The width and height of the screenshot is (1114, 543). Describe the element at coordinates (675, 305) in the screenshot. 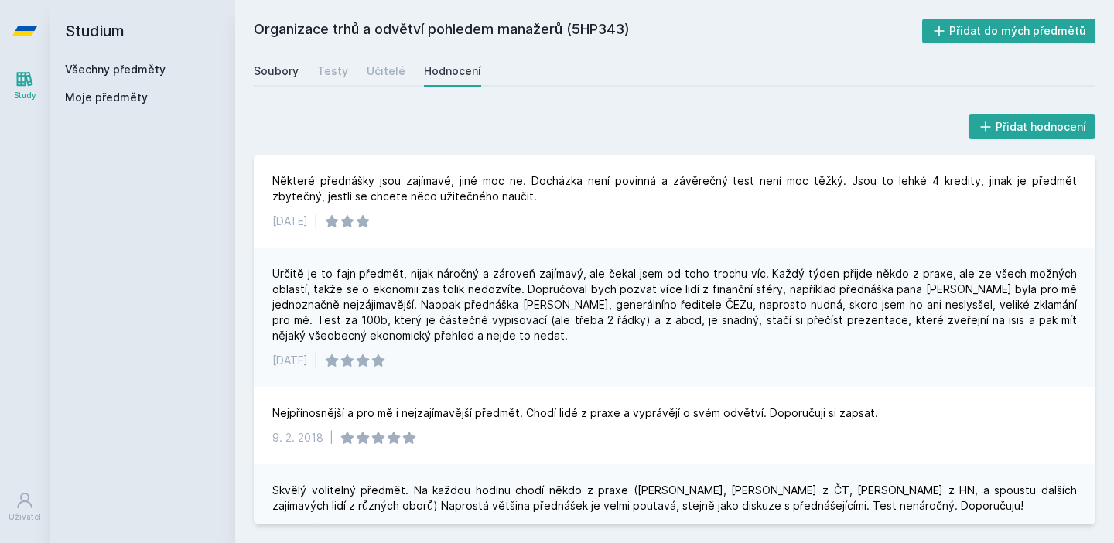

I see `div: Určitě je to fajn předmět, nijak náročný a zároveň zajímavý, ale čekal jsem od toho trochu víc. K...` at that location.